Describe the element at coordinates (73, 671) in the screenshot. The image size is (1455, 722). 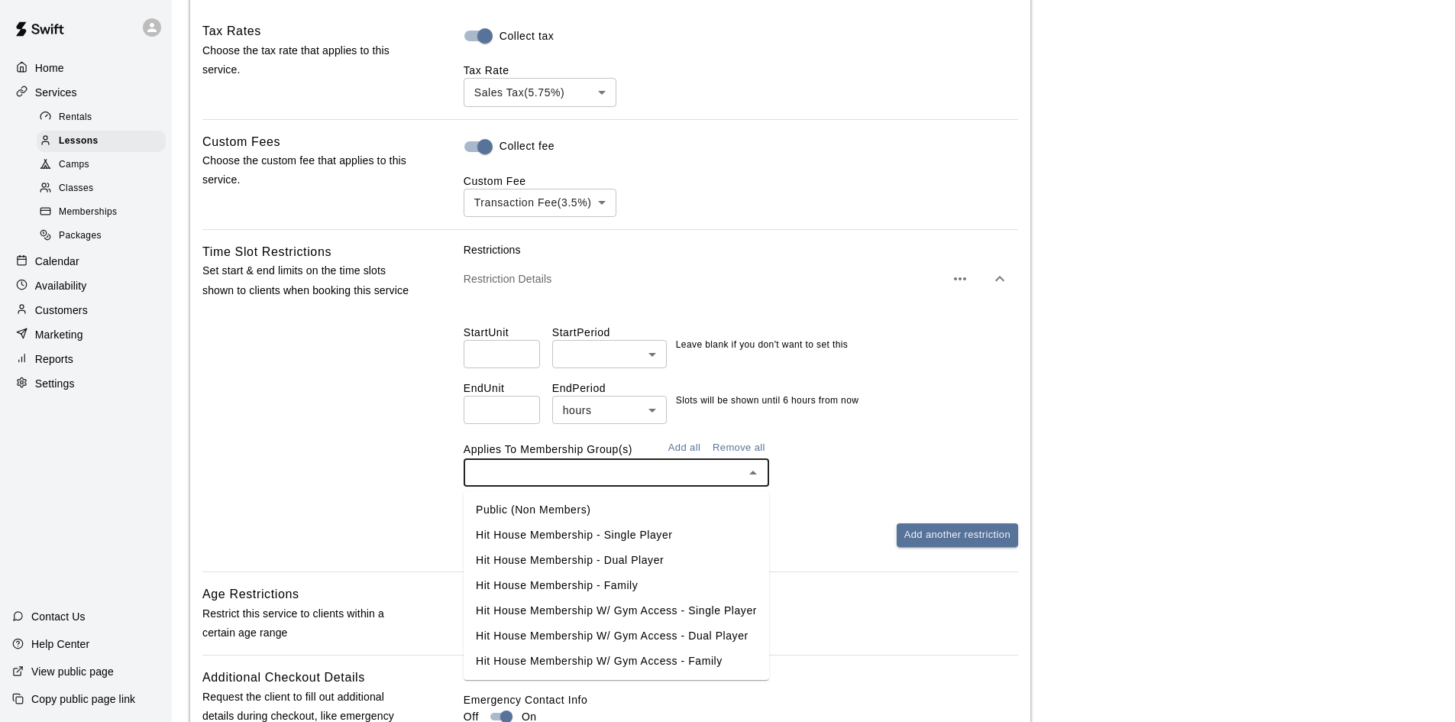
I see `p: View public page` at that location.